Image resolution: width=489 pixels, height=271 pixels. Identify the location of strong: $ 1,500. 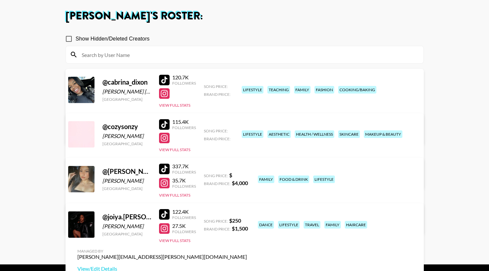
(240, 228).